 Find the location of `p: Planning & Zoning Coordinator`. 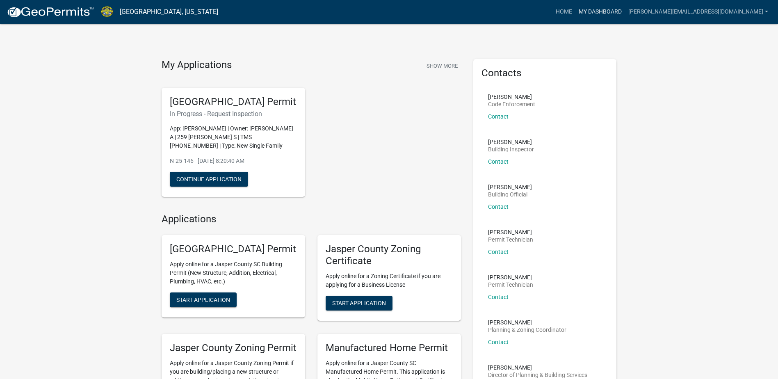

p: Planning & Zoning Coordinator is located at coordinates (527, 330).